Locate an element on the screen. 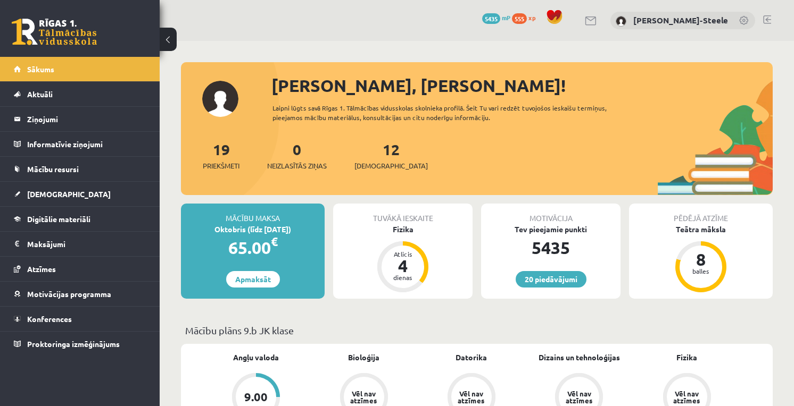  div: 4 is located at coordinates (403, 266).